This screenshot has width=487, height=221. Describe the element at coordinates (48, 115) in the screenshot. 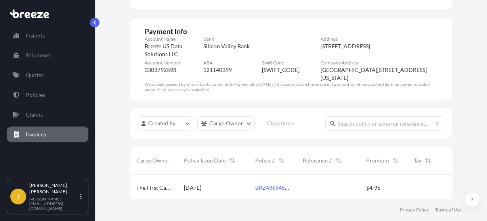

I see `a: Claims` at that location.